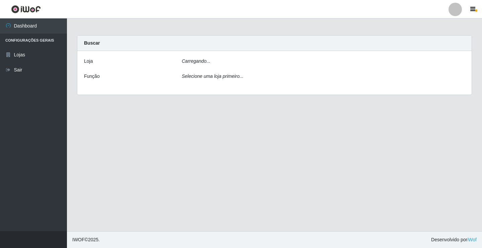 The height and width of the screenshot is (248, 482). I want to click on strong: Buscar, so click(92, 43).